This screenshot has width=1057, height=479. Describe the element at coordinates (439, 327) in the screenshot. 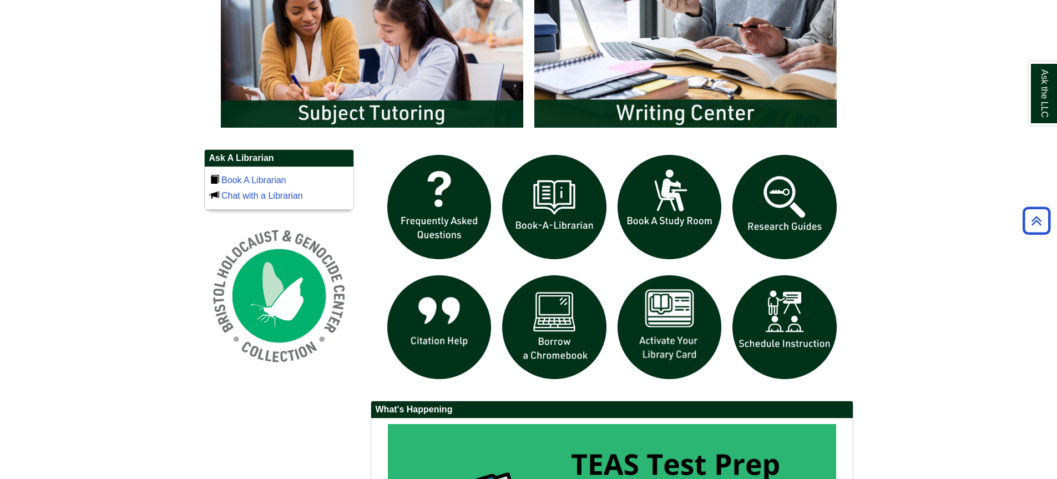

I see `img: citation help icon links to citation help guide page` at that location.